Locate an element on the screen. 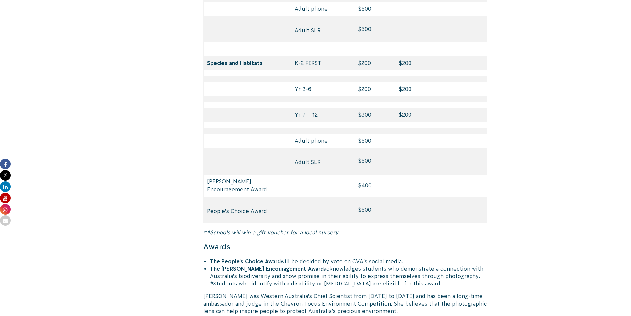 The image size is (631, 316). strong: The People’s Choice Award is located at coordinates (245, 261).